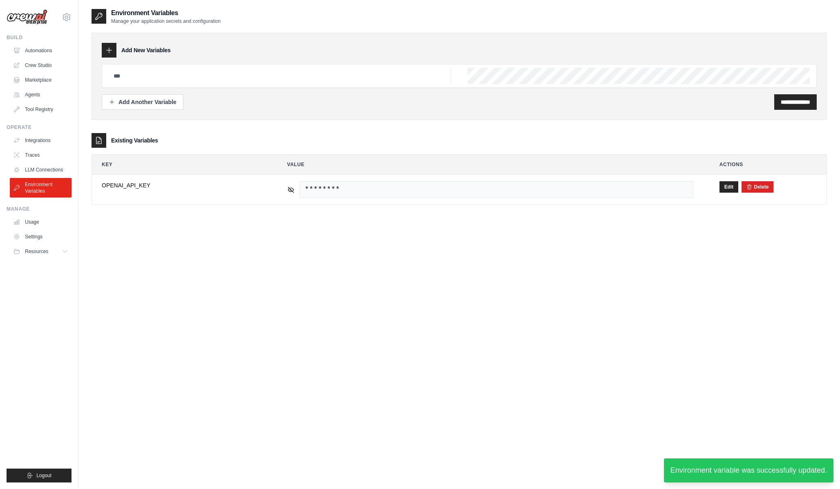 The image size is (840, 489). What do you see at coordinates (490, 165) in the screenshot?
I see `th: Value` at bounding box center [490, 165].